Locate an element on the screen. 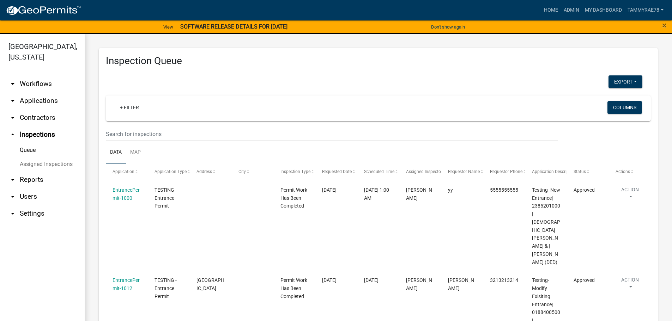 The image size is (672, 321). datatable-header-cell: Address is located at coordinates (211, 172).